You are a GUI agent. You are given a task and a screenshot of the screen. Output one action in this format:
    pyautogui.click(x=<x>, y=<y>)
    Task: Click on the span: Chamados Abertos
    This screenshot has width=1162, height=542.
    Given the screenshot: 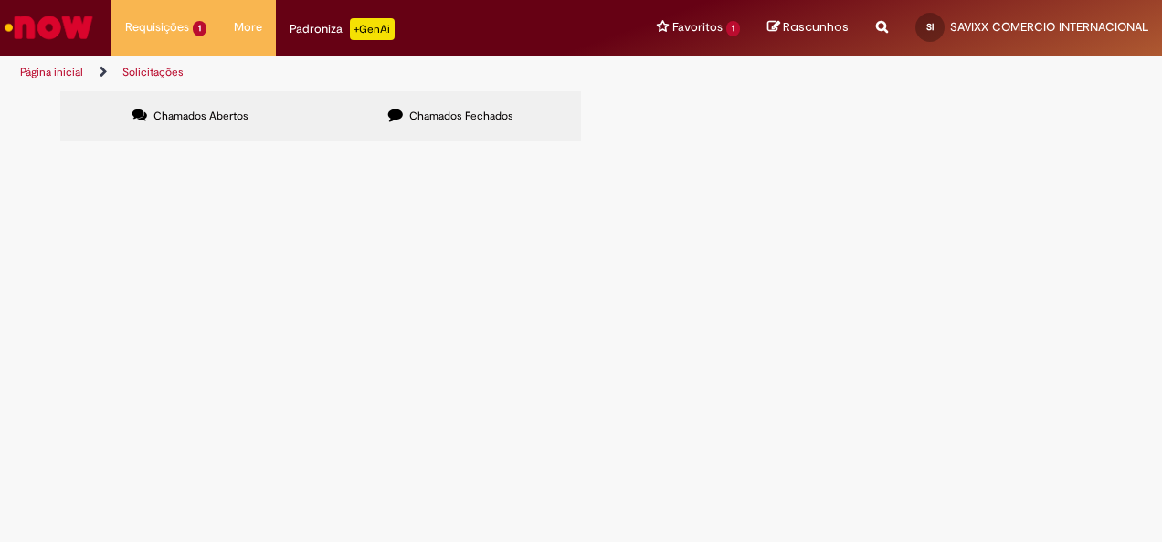 What is the action you would take?
    pyautogui.click(x=201, y=116)
    